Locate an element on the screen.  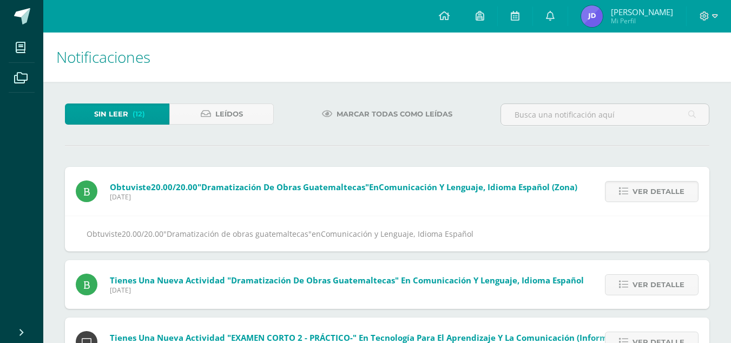
span: Marcar todas como leídas is located at coordinates (395, 114).